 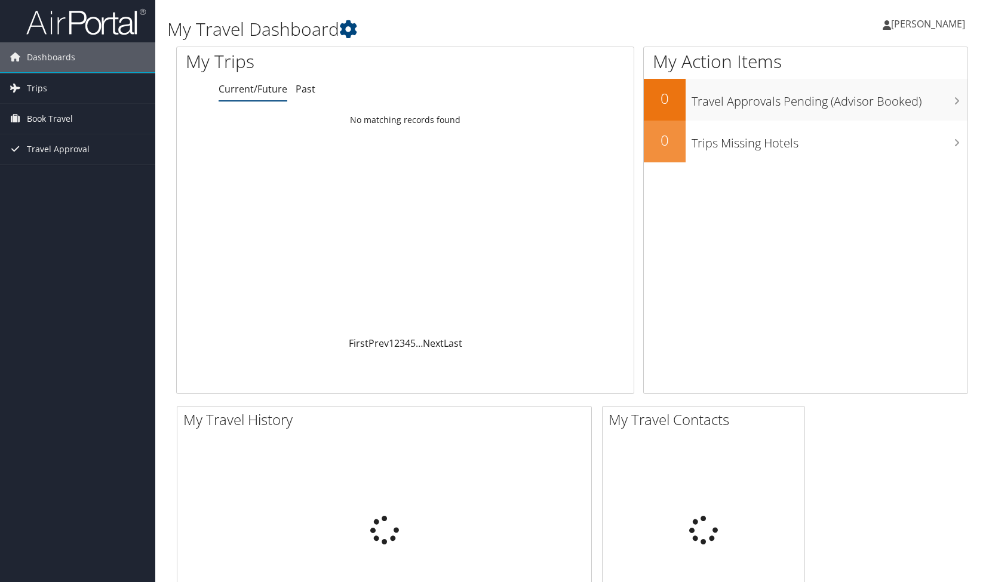 What do you see at coordinates (253, 89) in the screenshot?
I see `a: Current/Future` at bounding box center [253, 89].